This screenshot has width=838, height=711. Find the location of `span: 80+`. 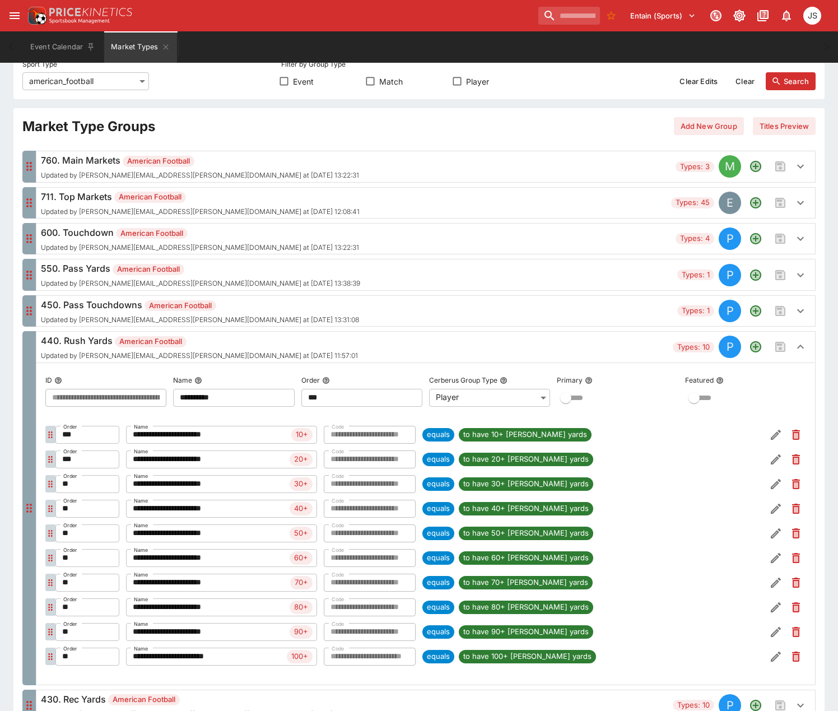

span: 80+ is located at coordinates (301, 607).